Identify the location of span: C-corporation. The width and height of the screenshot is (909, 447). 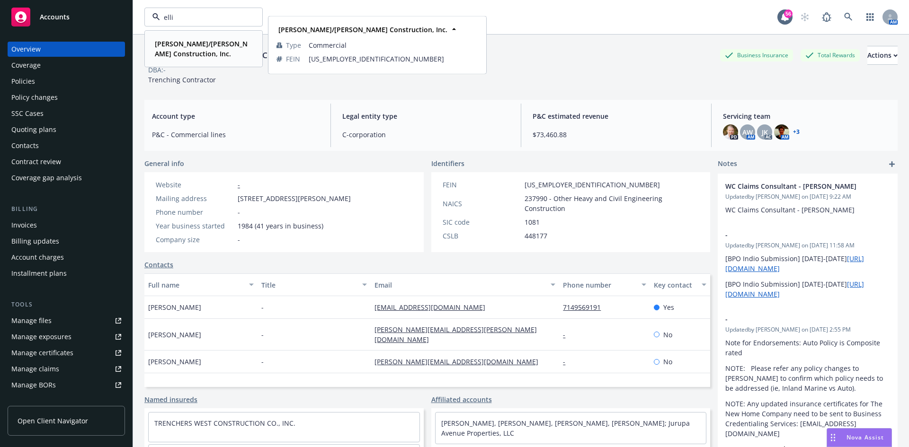
(426, 134).